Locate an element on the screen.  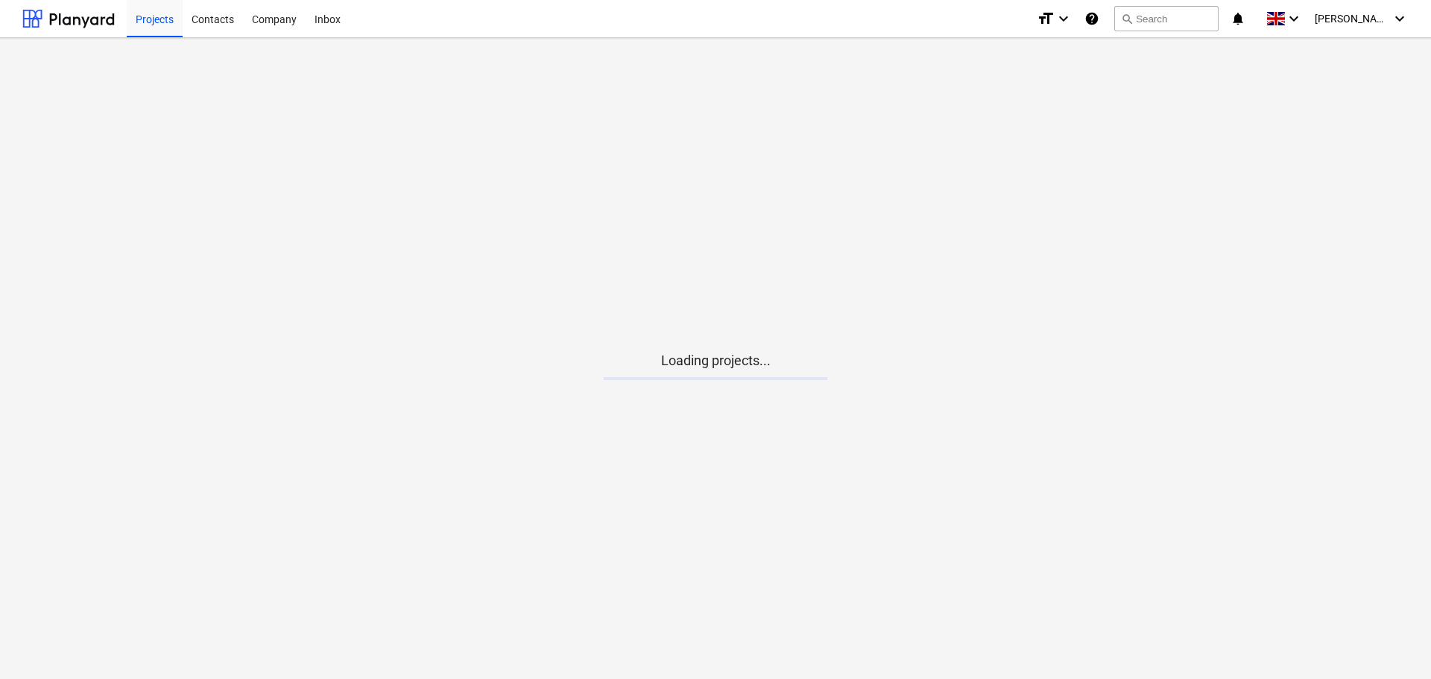
i: Knowledge base is located at coordinates (1092, 19).